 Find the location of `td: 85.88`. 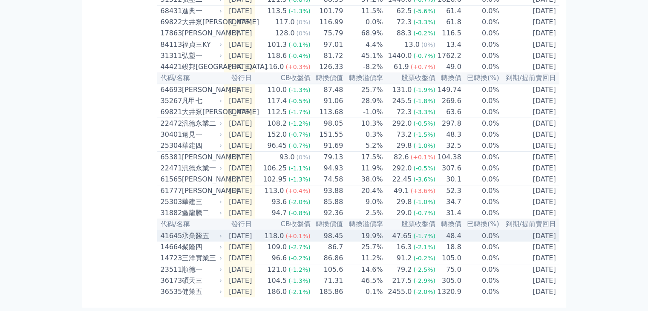

td: 85.88 is located at coordinates (327, 202).